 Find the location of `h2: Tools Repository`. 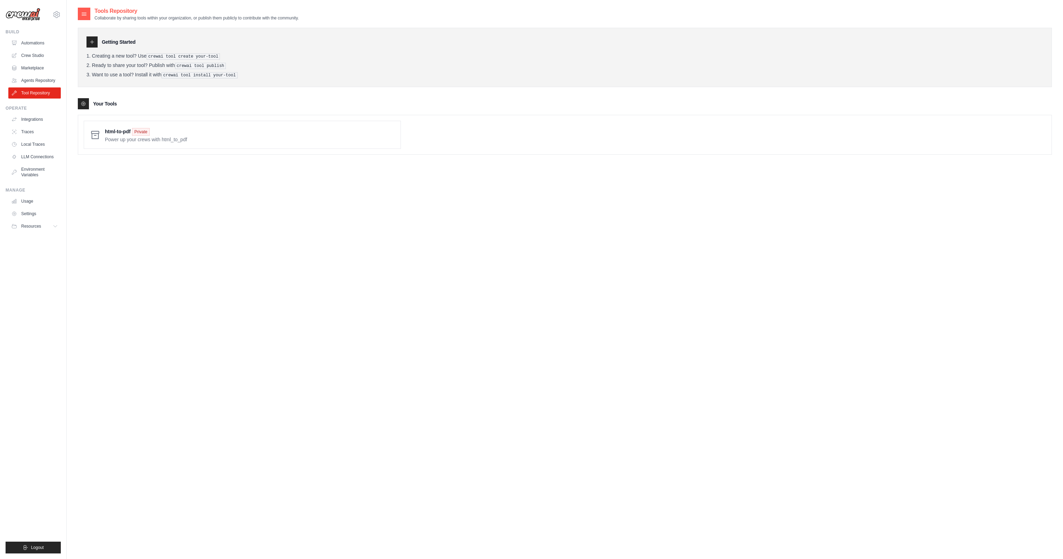

h2: Tools Repository is located at coordinates (197, 11).